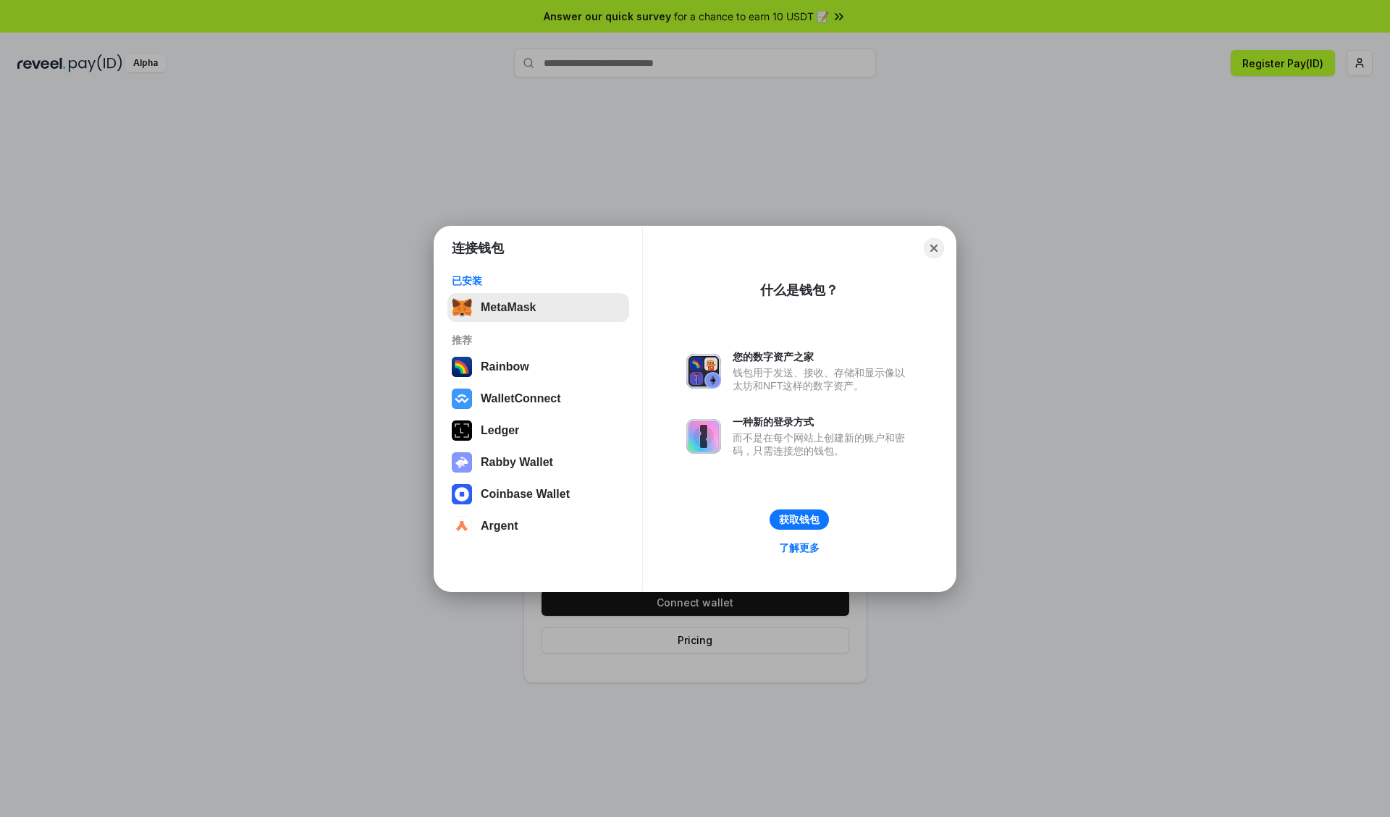  I want to click on div: 一种新的登录方式, so click(822, 422).